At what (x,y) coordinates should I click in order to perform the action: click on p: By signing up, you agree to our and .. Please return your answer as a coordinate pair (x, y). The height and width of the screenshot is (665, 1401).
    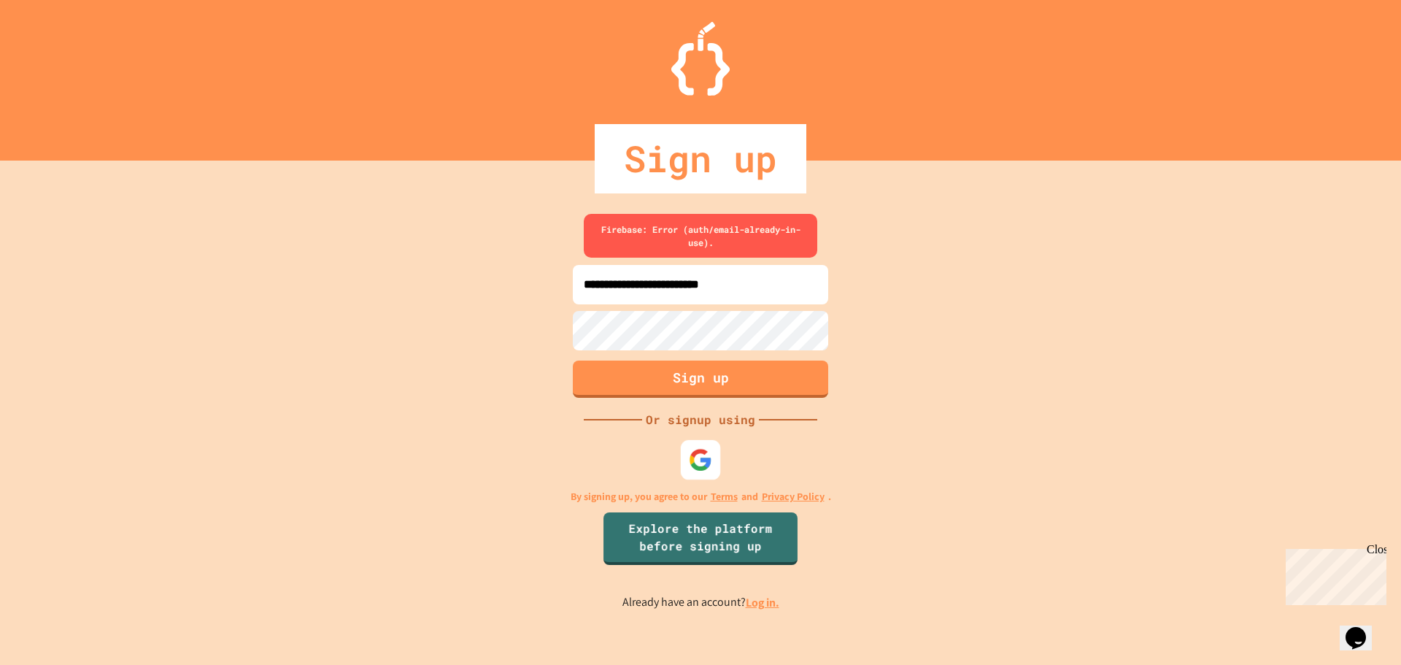
    Looking at the image, I should click on (701, 496).